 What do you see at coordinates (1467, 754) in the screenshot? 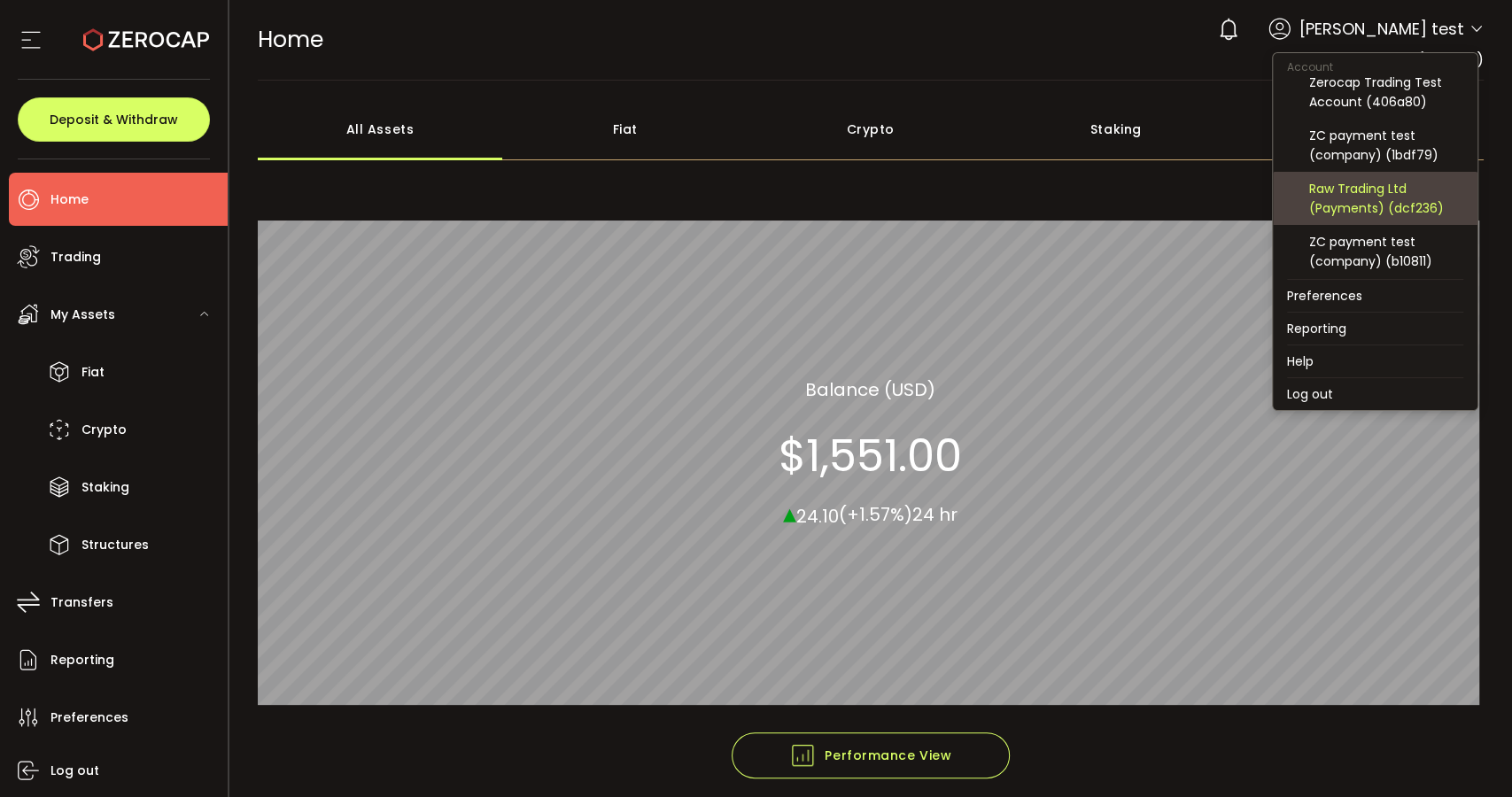
I see `div: Chat Widget` at bounding box center [1467, 754].